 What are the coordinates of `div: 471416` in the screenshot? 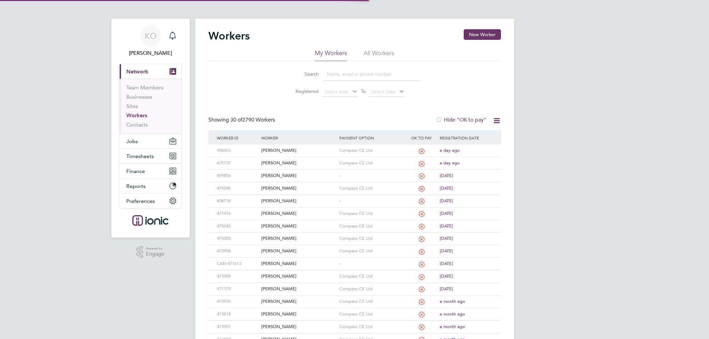 It's located at (237, 214).